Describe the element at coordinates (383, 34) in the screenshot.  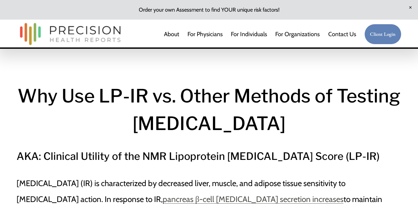
I see `a: Client Login` at that location.